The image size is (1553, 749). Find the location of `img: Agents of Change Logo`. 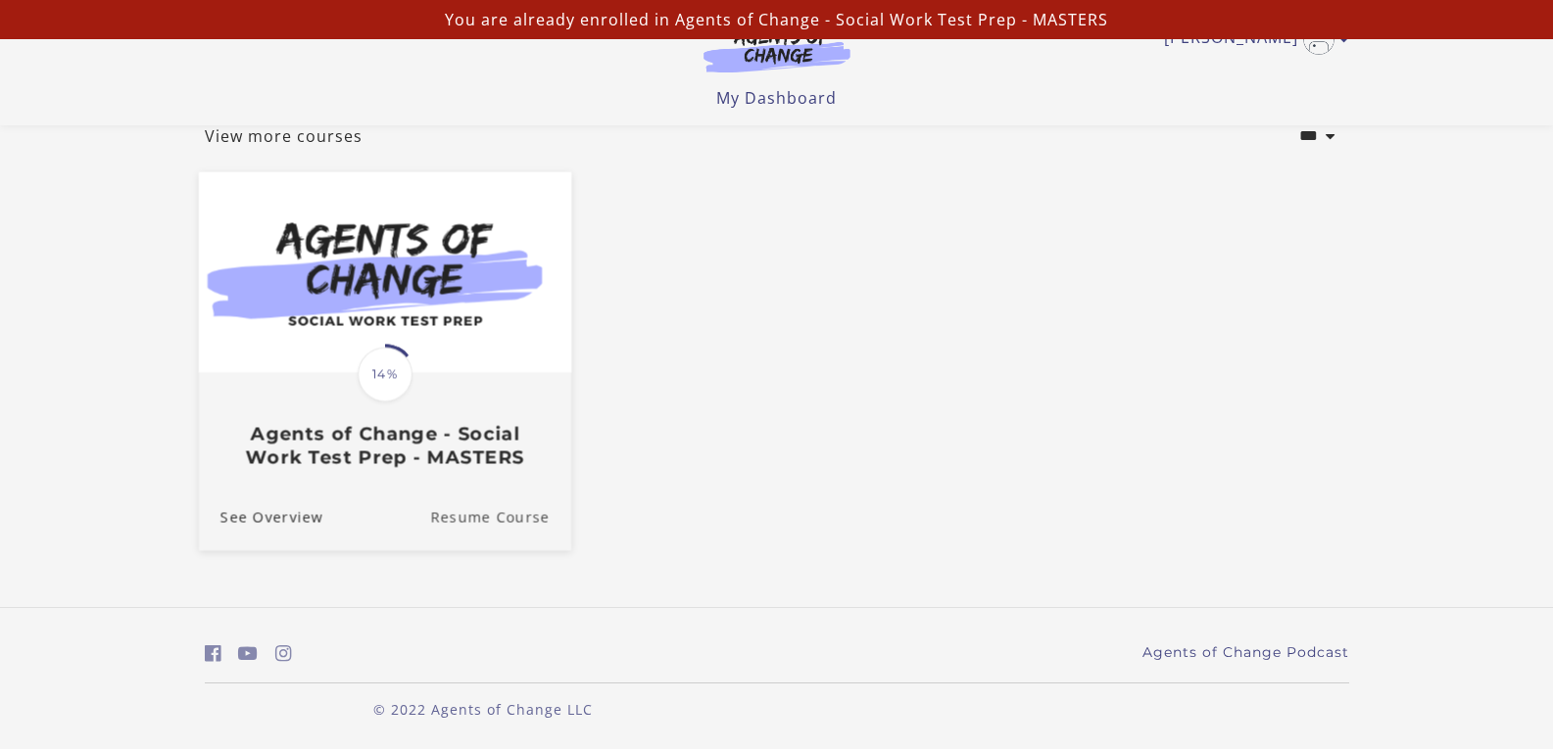

img: Agents of Change Logo is located at coordinates (777, 50).